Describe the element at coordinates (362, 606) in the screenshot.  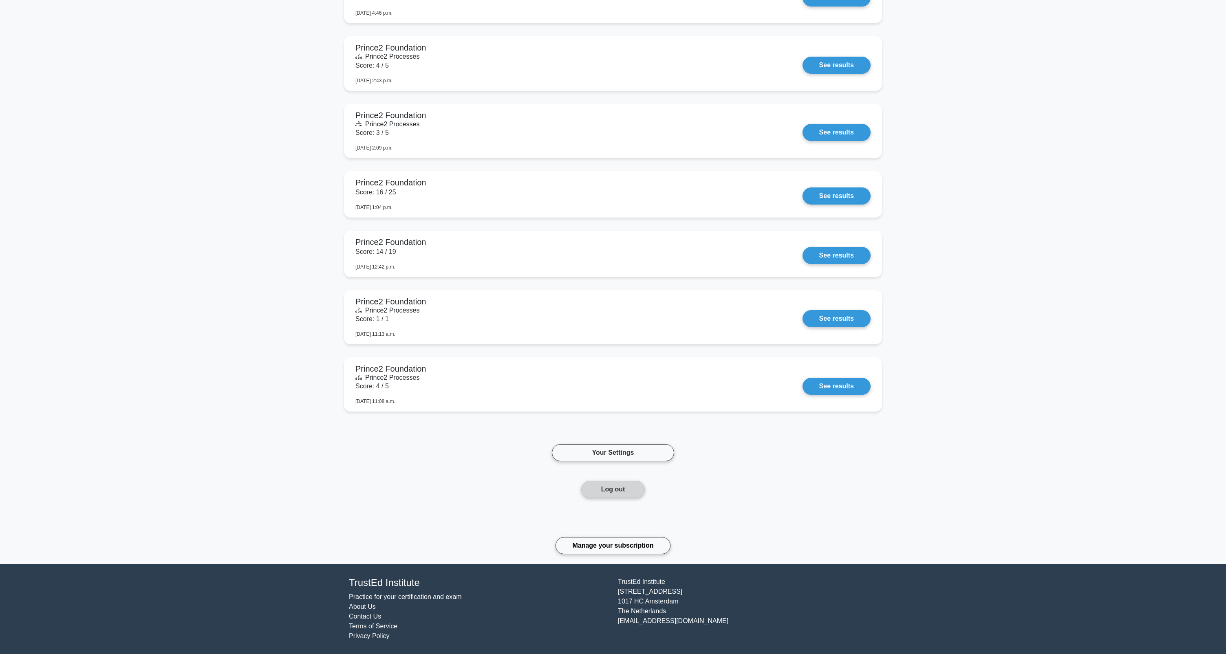
I see `a: About Us` at that location.